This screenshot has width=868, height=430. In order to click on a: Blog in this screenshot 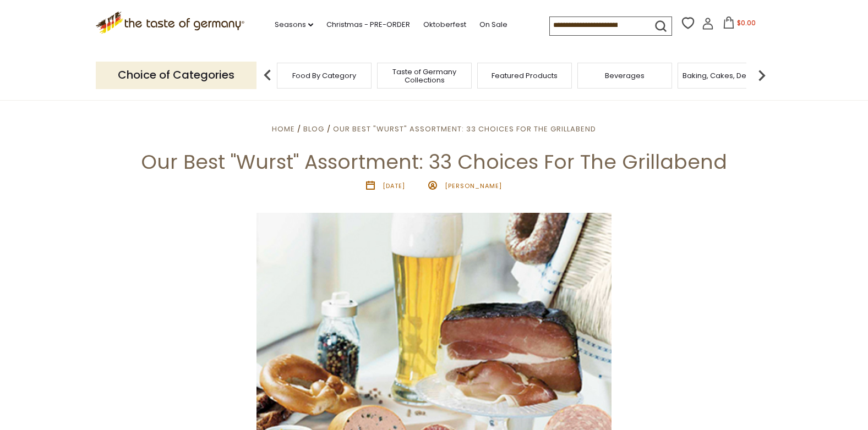, I will do `click(314, 129)`.